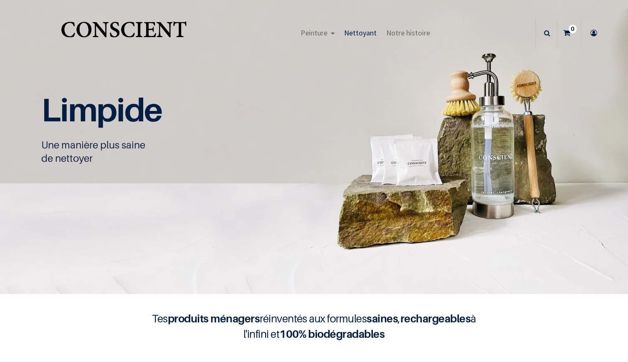 The width and height of the screenshot is (628, 362). I want to click on a: Peinture, so click(317, 33).